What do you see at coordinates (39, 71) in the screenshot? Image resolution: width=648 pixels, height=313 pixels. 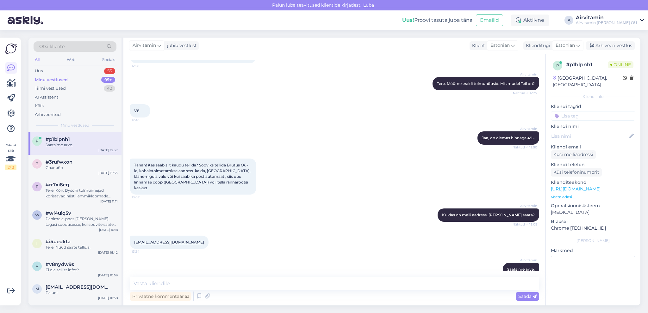 I see `div: Uus` at bounding box center [39, 71].